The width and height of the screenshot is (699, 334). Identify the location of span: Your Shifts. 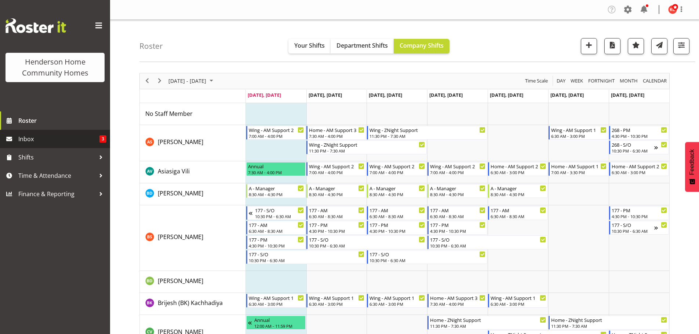
(309, 46).